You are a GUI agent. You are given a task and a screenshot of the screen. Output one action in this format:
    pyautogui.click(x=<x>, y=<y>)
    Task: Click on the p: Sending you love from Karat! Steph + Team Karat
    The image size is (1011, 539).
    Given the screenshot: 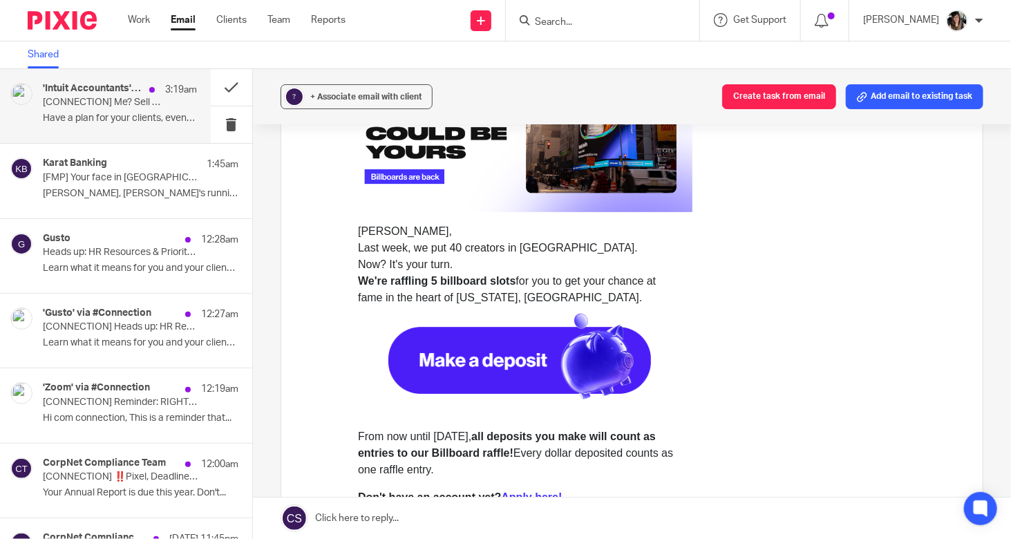 What is the action you would take?
    pyautogui.click(x=113, y=494)
    